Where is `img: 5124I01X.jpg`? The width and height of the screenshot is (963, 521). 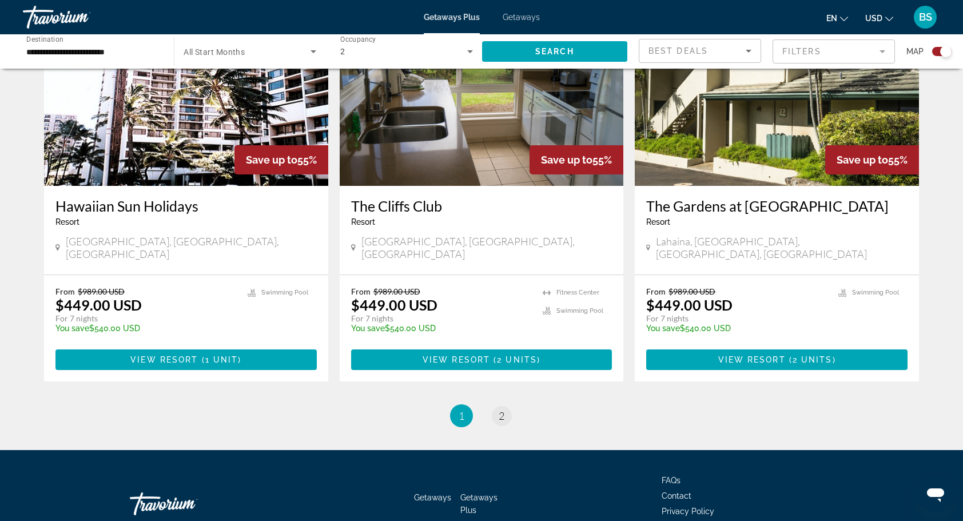 img: 5124I01X.jpg is located at coordinates (482, 94).